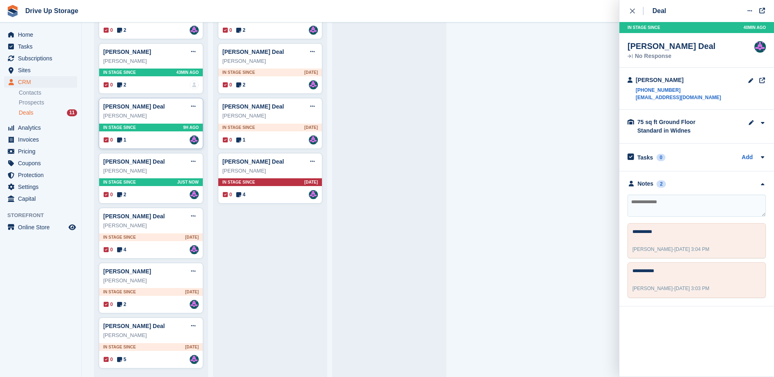 The width and height of the screenshot is (774, 377). What do you see at coordinates (26, 113) in the screenshot?
I see `span: Deals` at bounding box center [26, 113].